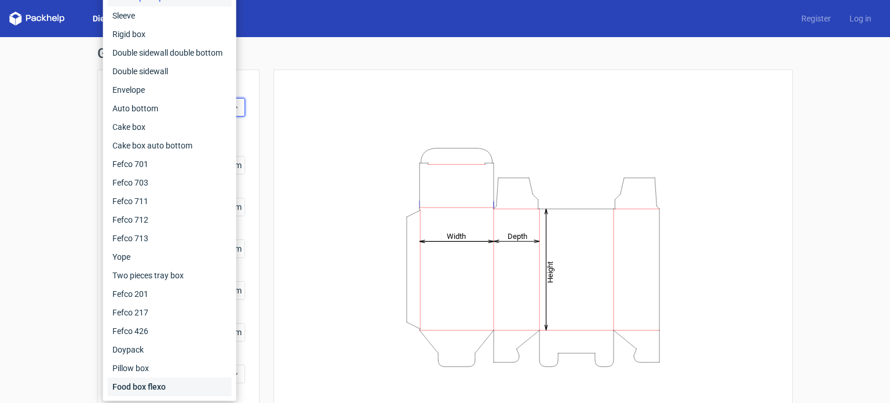  I want to click on div: Fefco 701, so click(170, 164).